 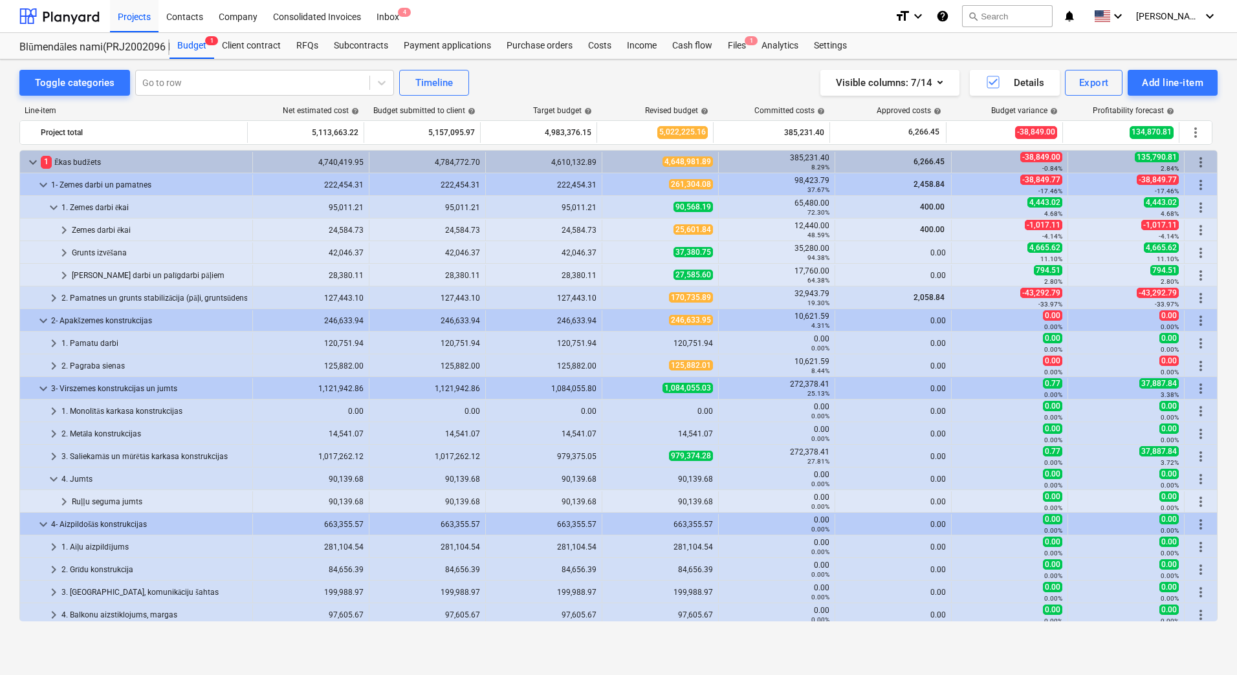 What do you see at coordinates (311, 162) in the screenshot?
I see `div: 4,740,419.95` at bounding box center [311, 162].